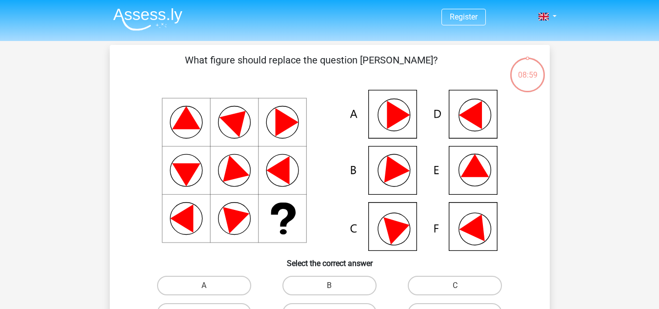 The width and height of the screenshot is (659, 309). Describe the element at coordinates (330, 259) in the screenshot. I see `h6: Select the correct answer` at that location.